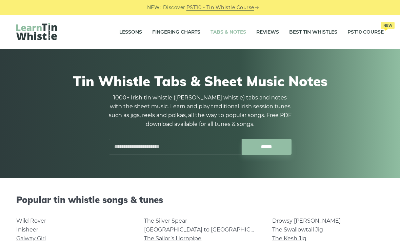  Describe the element at coordinates (31, 238) in the screenshot. I see `a: Galway Girl` at that location.